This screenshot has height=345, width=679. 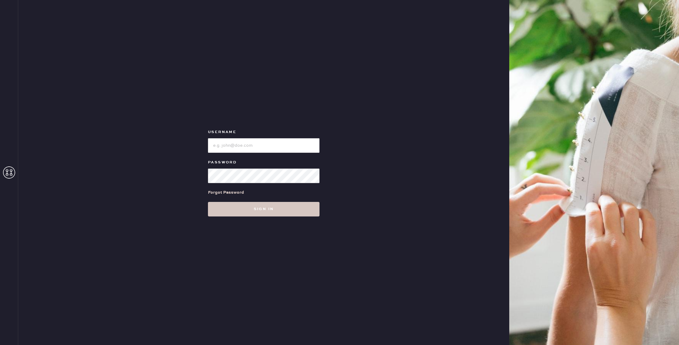 What do you see at coordinates (264, 145) in the screenshot?
I see `input: e.g. john@doe.com` at bounding box center [264, 145].